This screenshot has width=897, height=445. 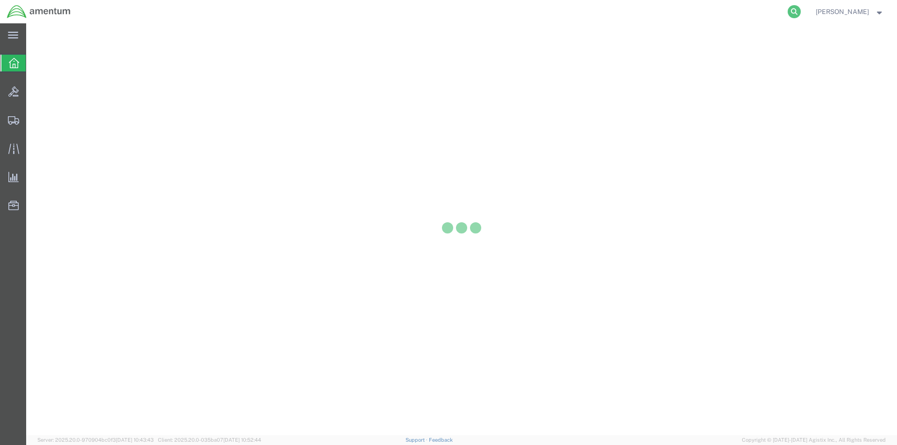 What do you see at coordinates (417, 440) in the screenshot?
I see `a: Support` at bounding box center [417, 440].